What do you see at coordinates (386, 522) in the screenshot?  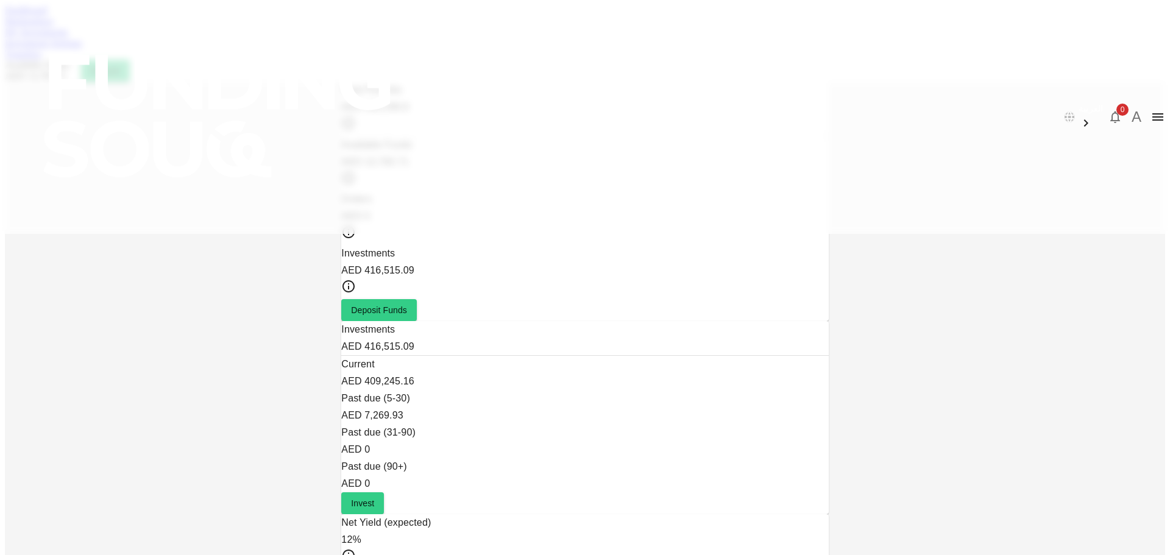 I see `span: Net Yield (expected)` at bounding box center [386, 522].